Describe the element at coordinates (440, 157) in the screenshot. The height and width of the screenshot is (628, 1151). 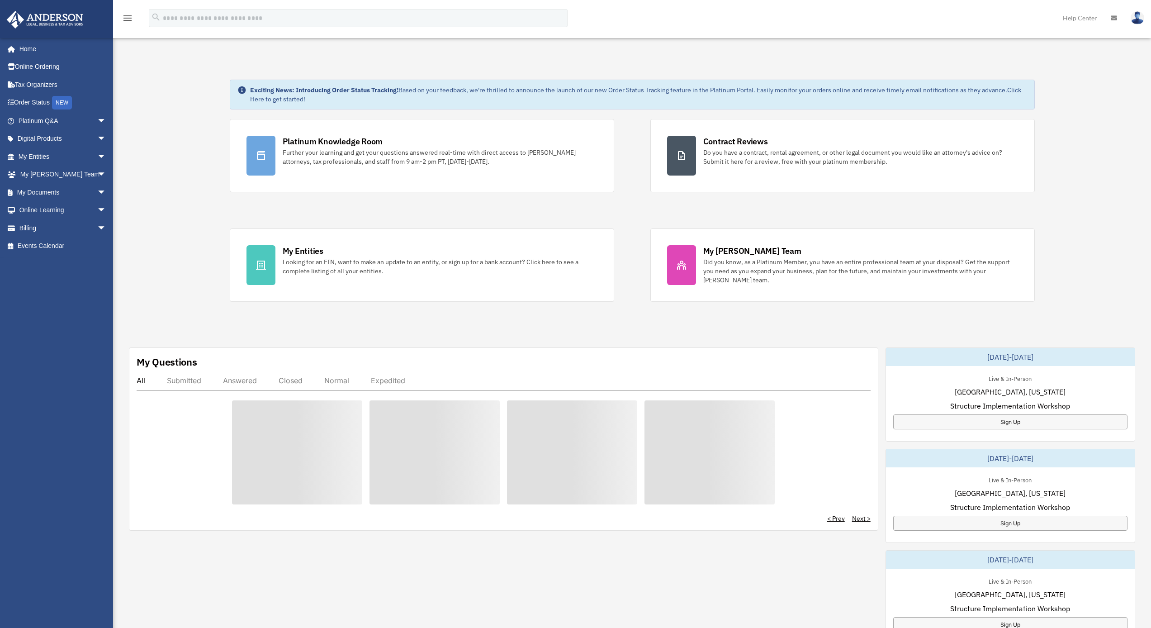
I see `div: Further your learning and get your questions answered real-time with direct access to [PERSON_NAM...` at that location.